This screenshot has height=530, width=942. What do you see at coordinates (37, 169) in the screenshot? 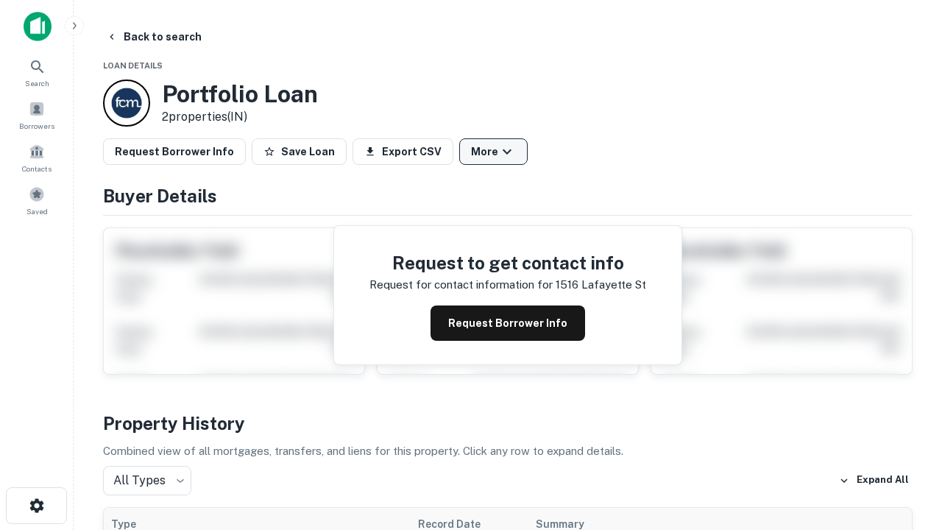
I see `span: Contacts` at bounding box center [37, 169].